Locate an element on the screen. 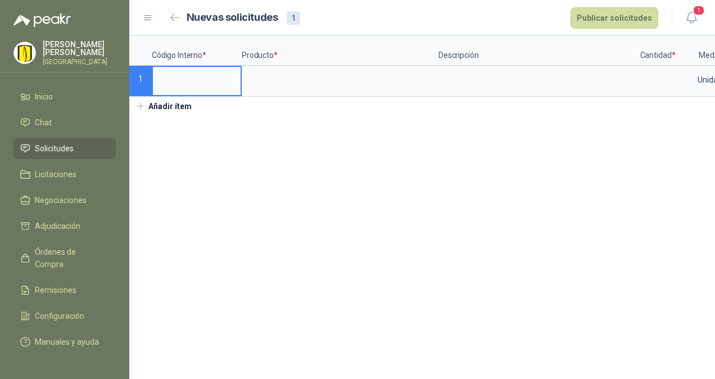 The image size is (715, 379). a: Manuales y ayuda is located at coordinates (65, 342).